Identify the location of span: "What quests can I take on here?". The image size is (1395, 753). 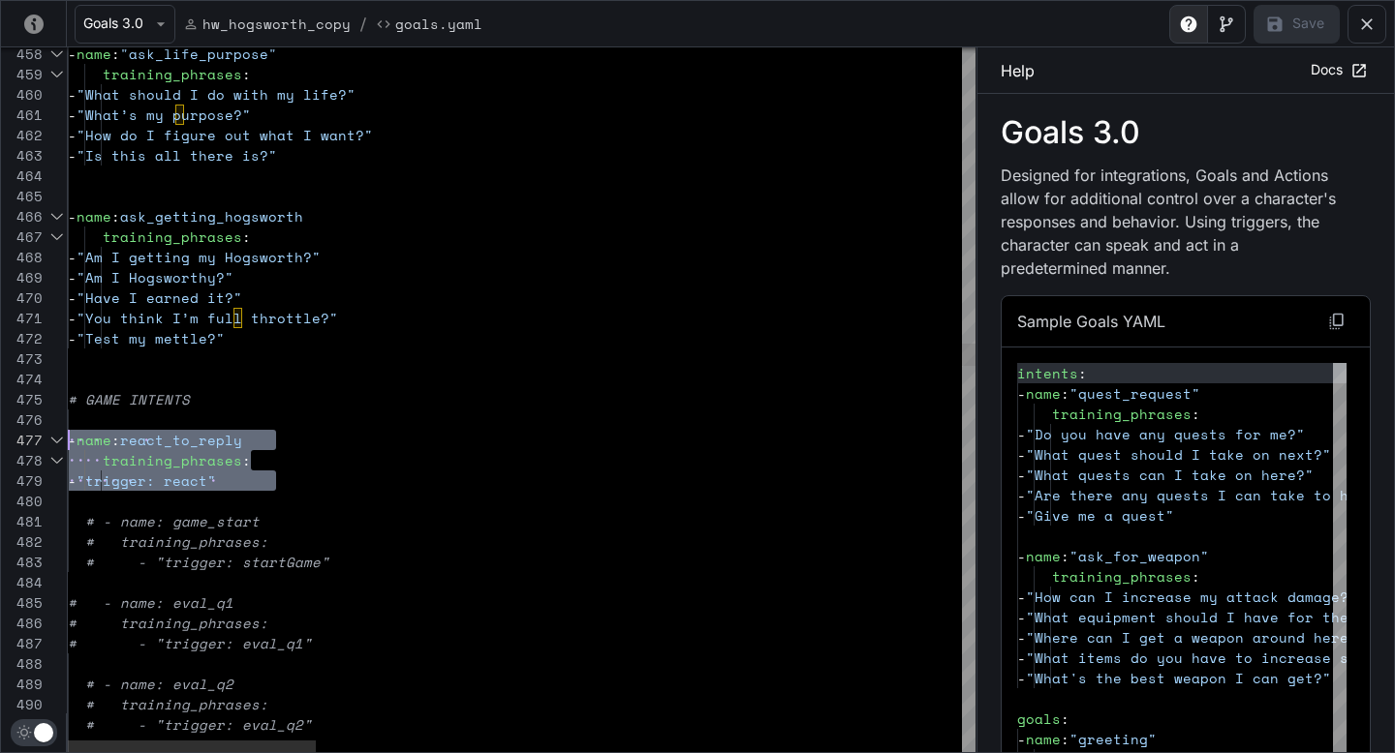
(1169, 475).